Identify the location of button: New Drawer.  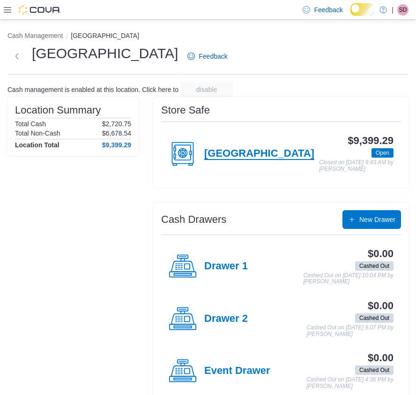
(372, 219).